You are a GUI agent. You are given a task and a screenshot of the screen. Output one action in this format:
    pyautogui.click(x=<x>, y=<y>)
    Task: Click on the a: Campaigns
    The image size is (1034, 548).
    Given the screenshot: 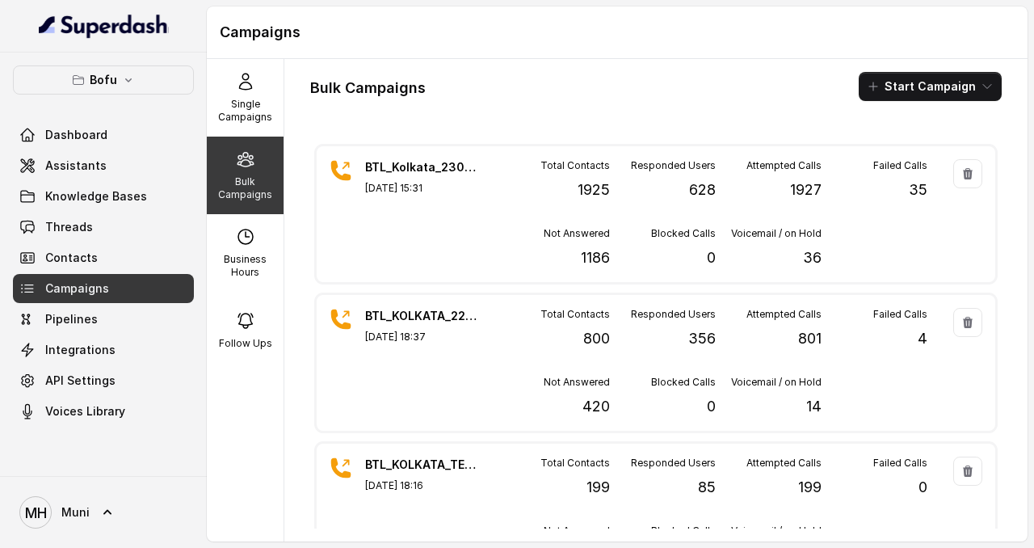 What is the action you would take?
    pyautogui.click(x=103, y=288)
    